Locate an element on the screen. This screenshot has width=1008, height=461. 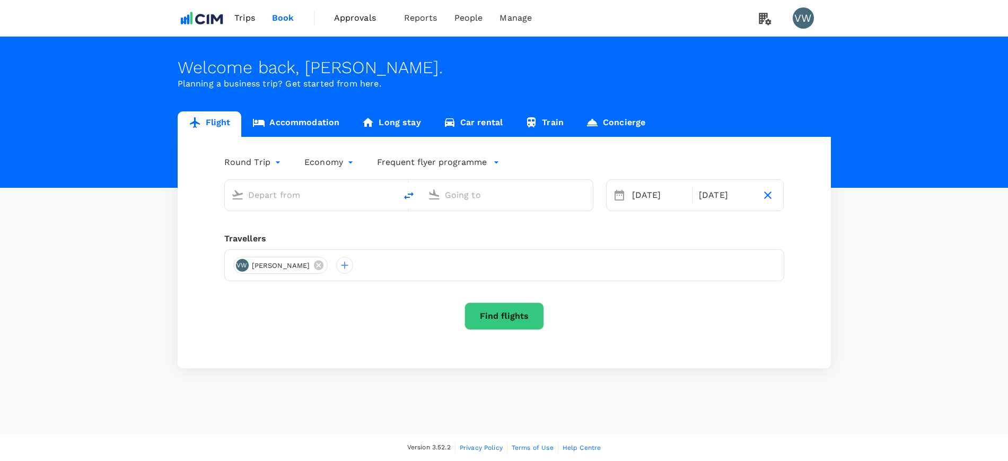
span: Book is located at coordinates (283, 18).